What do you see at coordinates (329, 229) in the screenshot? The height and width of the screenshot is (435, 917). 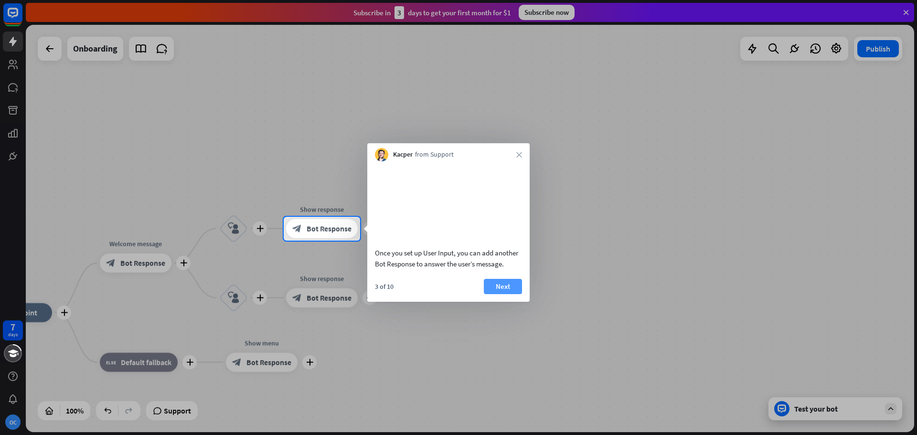 I see `span: Bot Response` at bounding box center [329, 229].